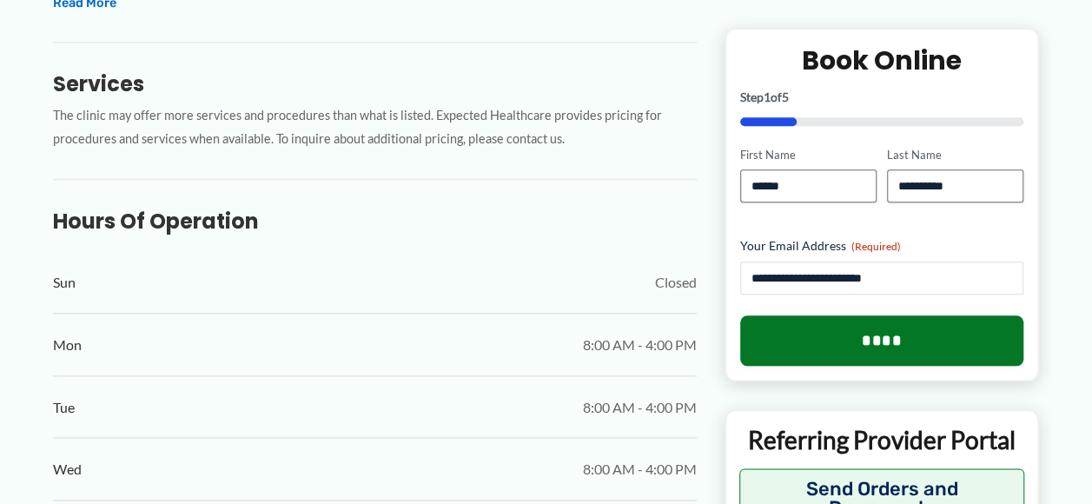 The width and height of the screenshot is (1092, 504). Describe the element at coordinates (676, 282) in the screenshot. I see `span: Closed` at that location.